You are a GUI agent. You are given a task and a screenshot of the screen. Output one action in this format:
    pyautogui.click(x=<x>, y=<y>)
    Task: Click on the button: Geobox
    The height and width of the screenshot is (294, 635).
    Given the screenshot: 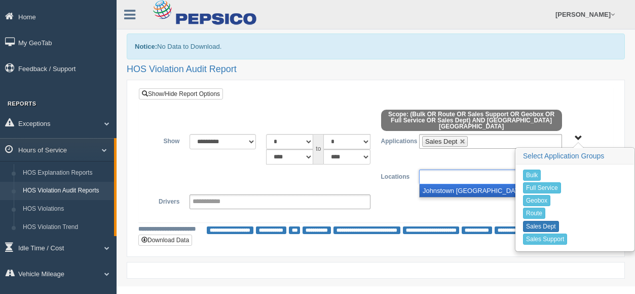 What is the action you would take?
    pyautogui.click(x=537, y=200)
    